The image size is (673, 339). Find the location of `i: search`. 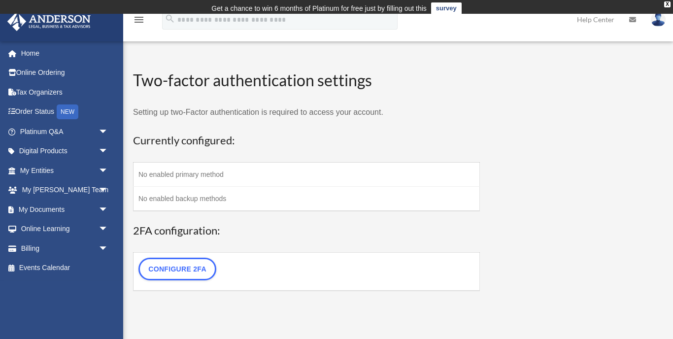

i: search is located at coordinates (170, 19).